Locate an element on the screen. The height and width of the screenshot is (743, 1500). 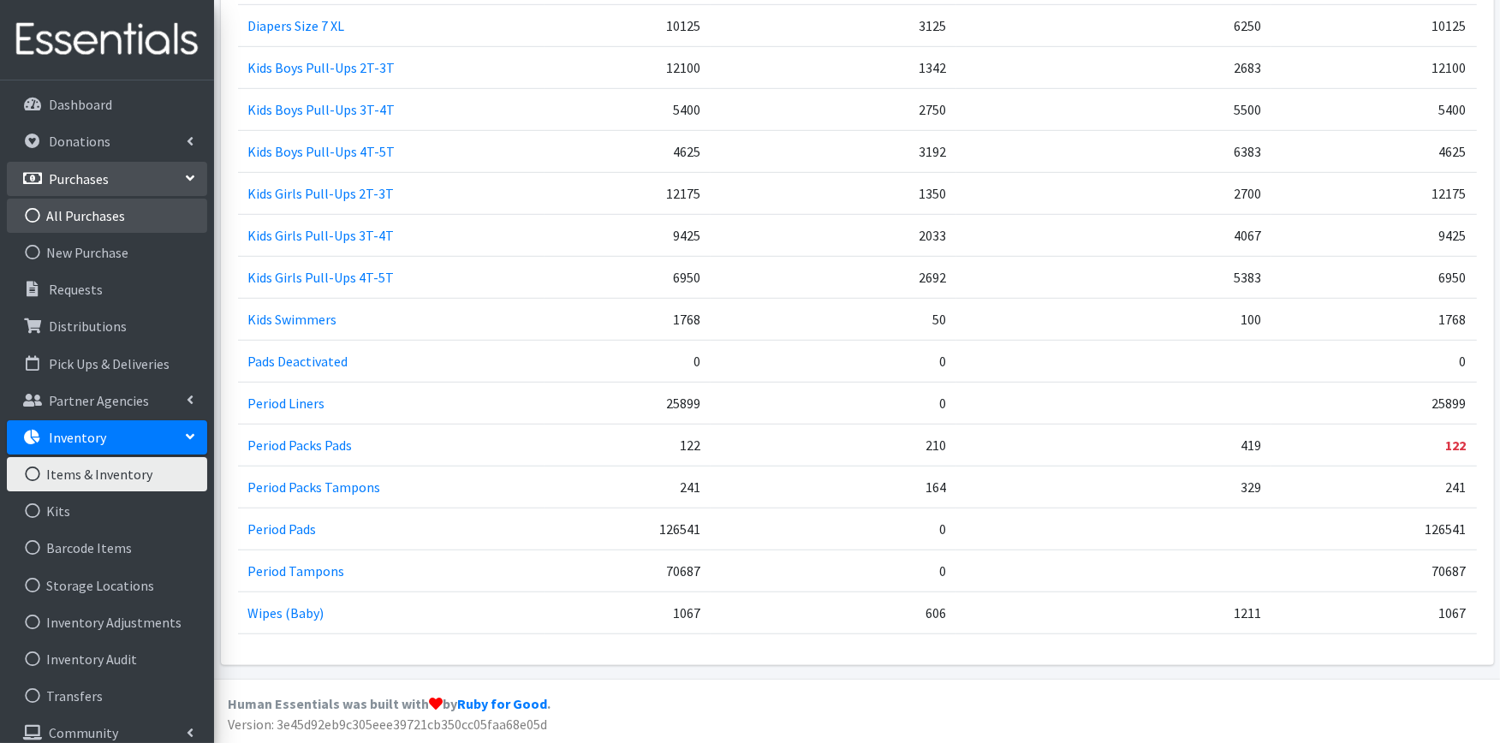
td: 419 is located at coordinates (1114, 444).